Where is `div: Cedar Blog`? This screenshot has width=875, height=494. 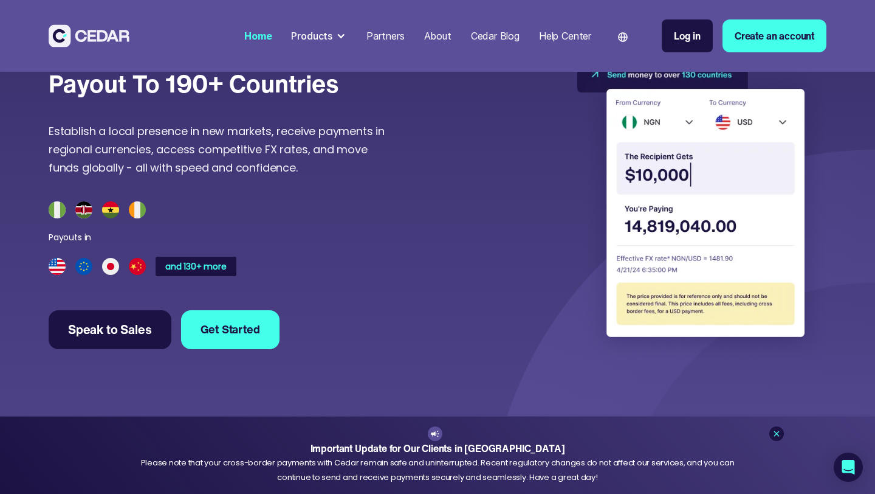
div: Cedar Blog is located at coordinates (495, 36).